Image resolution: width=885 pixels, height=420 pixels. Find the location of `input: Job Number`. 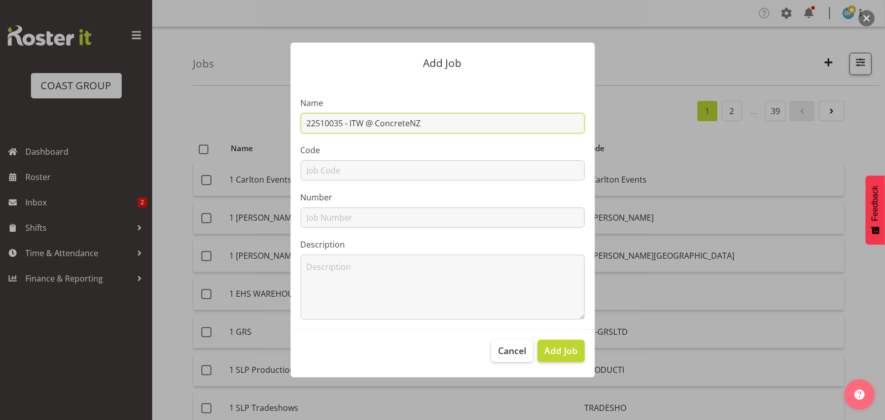

input: Job Number is located at coordinates (443, 217).